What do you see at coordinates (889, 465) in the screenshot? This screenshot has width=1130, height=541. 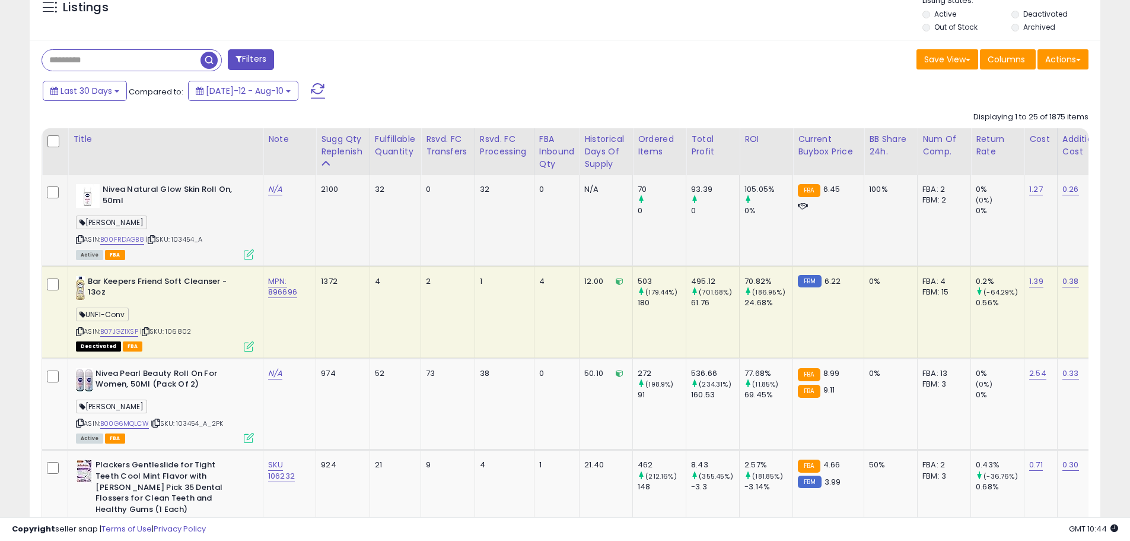 I see `div: 50%` at bounding box center [889, 465].